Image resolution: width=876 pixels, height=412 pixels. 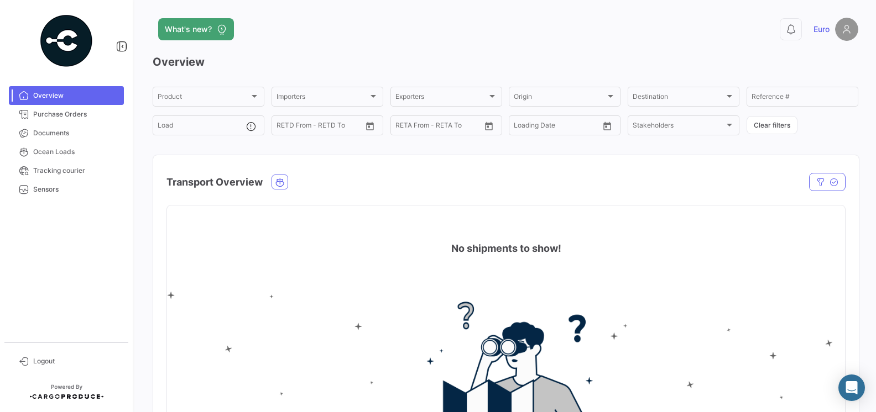 I want to click on span: Overview, so click(x=76, y=96).